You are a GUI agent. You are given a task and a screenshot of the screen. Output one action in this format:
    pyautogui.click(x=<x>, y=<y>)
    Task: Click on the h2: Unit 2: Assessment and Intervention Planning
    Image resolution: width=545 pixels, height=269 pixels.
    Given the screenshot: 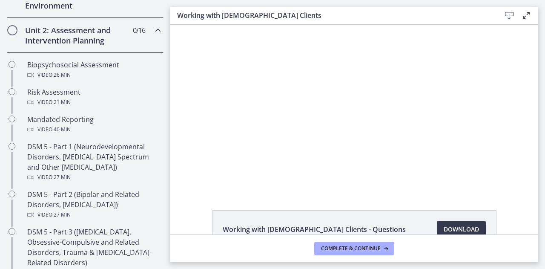 What is the action you would take?
    pyautogui.click(x=77, y=35)
    